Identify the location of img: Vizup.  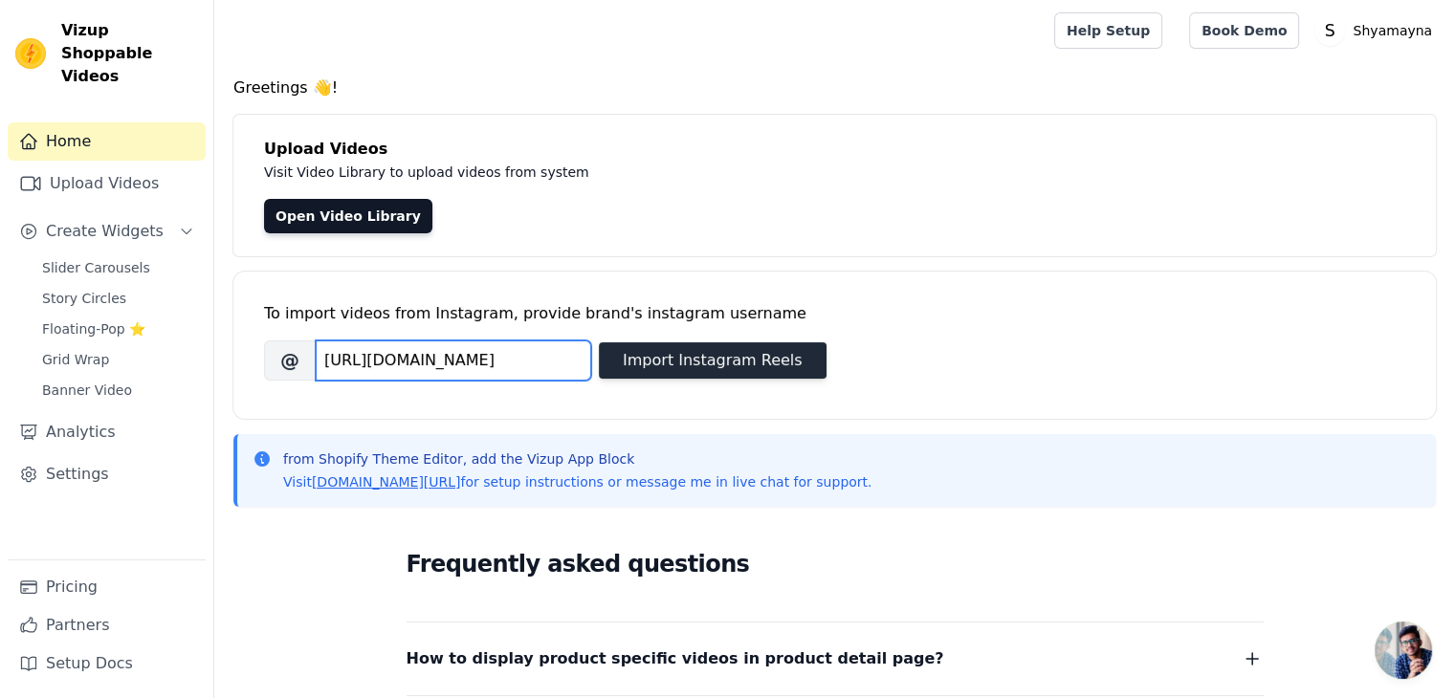
(31, 54).